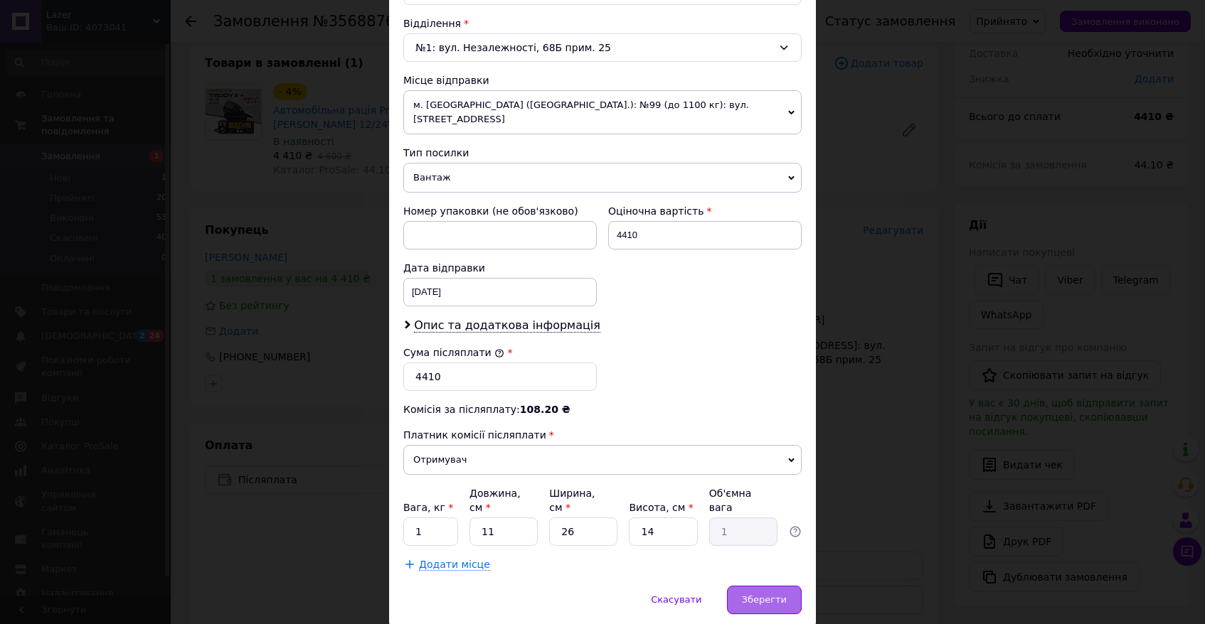 The width and height of the screenshot is (1205, 624). What do you see at coordinates (446, 80) in the screenshot?
I see `span: Місце відправки` at bounding box center [446, 80].